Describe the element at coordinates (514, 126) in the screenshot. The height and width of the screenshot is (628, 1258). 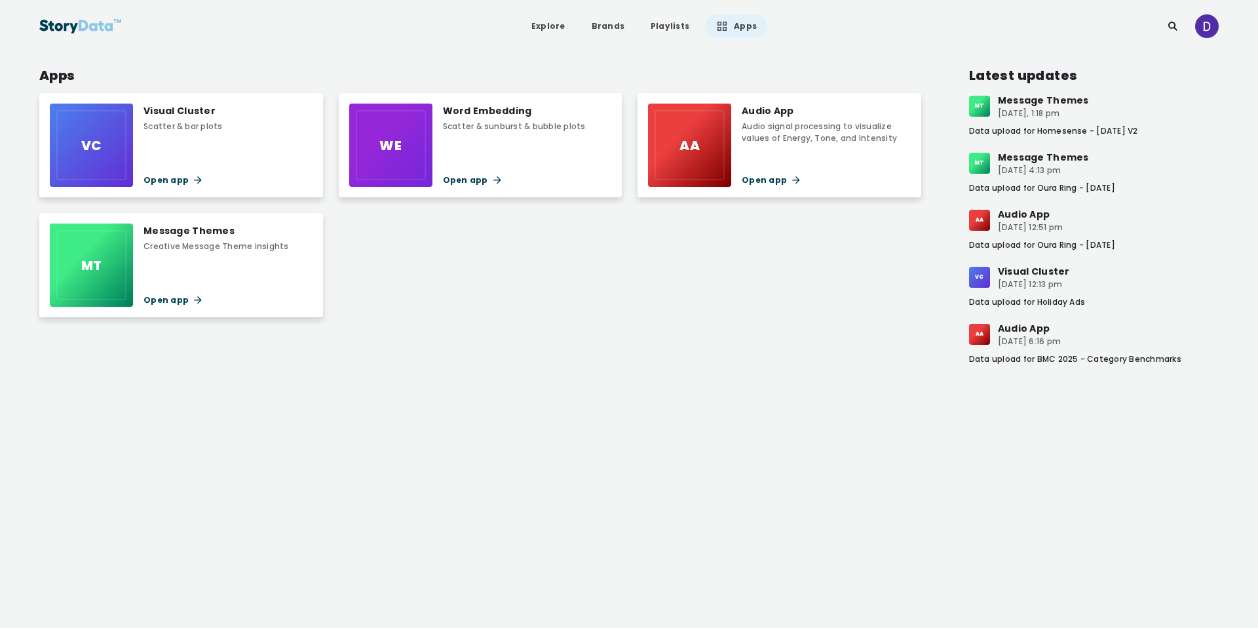
I see `div: Scatter & sunburst & bubble plots` at that location.